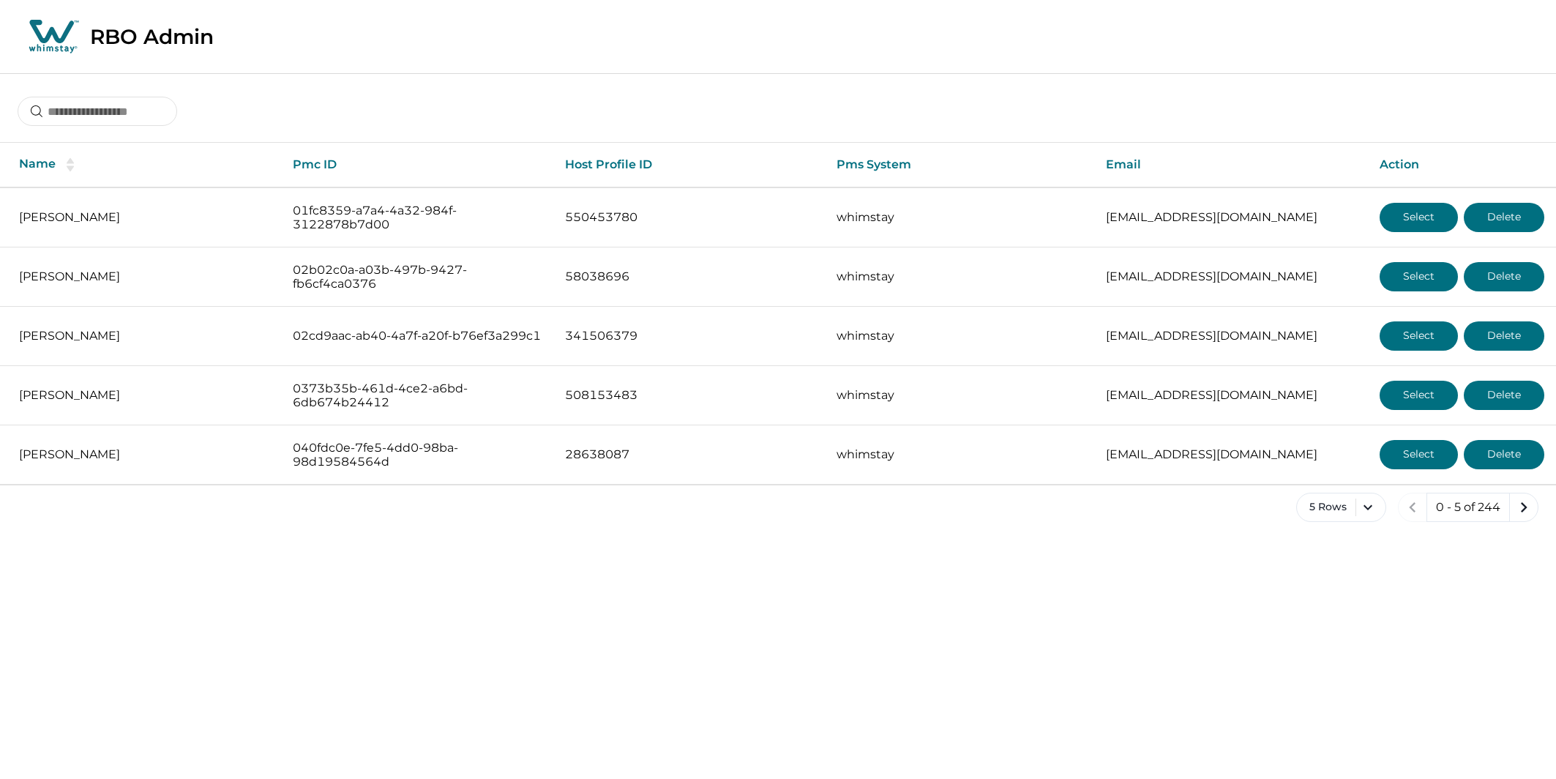 The image size is (1556, 779). What do you see at coordinates (689, 277) in the screenshot?
I see `p: 58038696` at bounding box center [689, 277].